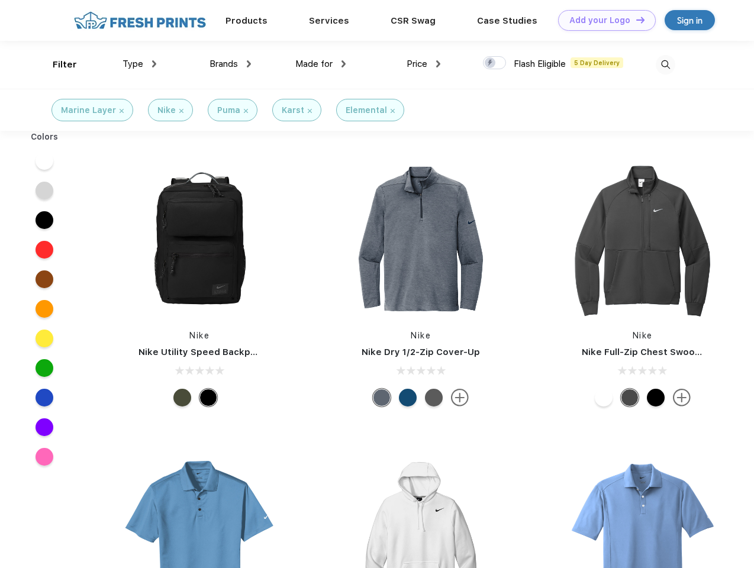 The width and height of the screenshot is (754, 568). I want to click on div: Puma, so click(228, 110).